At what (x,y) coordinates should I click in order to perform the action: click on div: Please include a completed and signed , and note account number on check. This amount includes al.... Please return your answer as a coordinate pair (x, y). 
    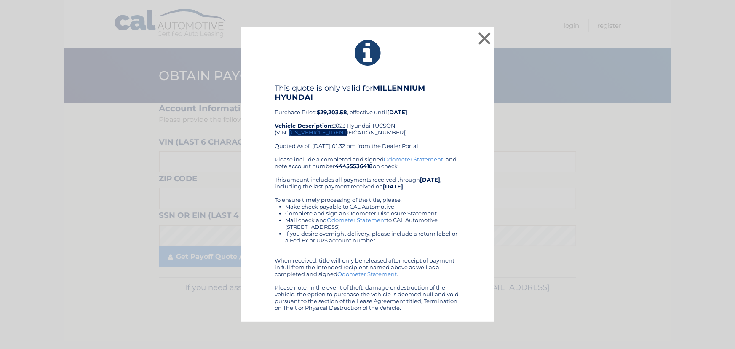
    Looking at the image, I should click on (368, 233).